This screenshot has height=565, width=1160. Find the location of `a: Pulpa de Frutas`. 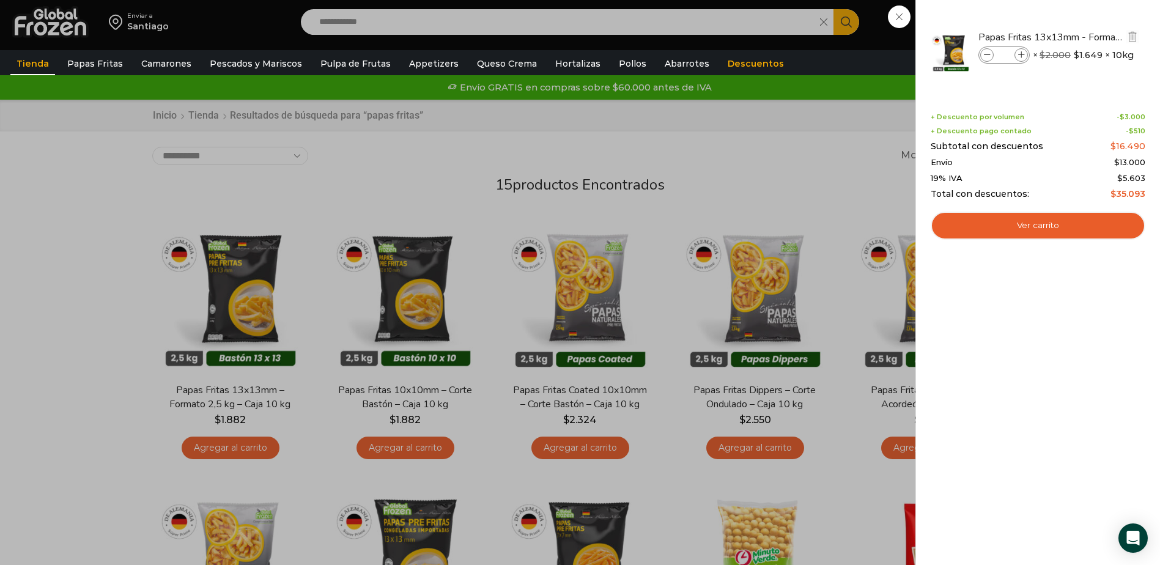

a: Pulpa de Frutas is located at coordinates (355, 64).